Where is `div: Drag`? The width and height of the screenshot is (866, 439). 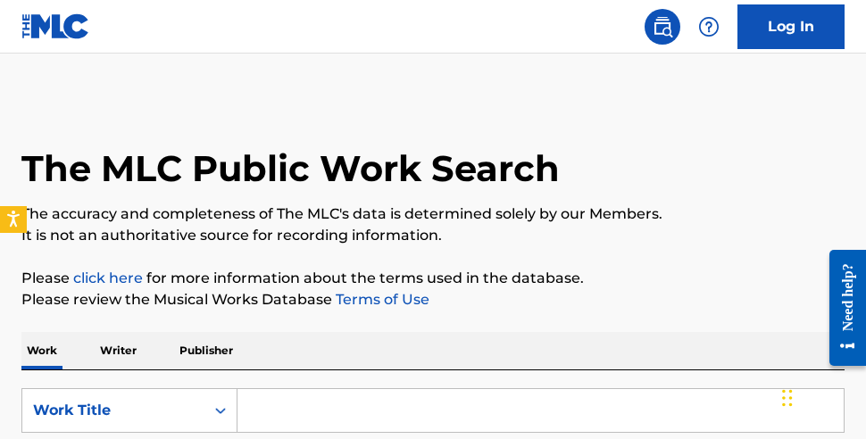
div: Drag is located at coordinates (787, 398).